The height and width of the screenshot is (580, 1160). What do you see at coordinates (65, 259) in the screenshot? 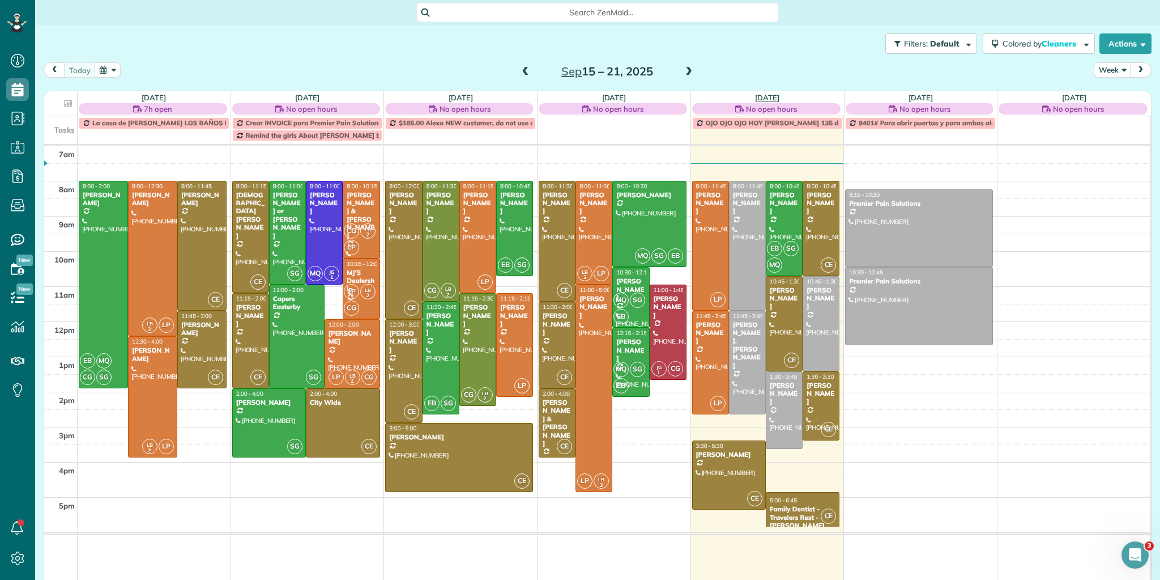
I see `span: 10am` at bounding box center [65, 259].